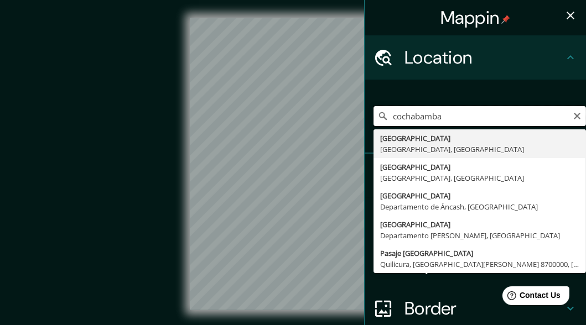 This screenshot has width=586, height=325. Describe the element at coordinates (480, 116) in the screenshot. I see `input: Pick your city or area` at that location.